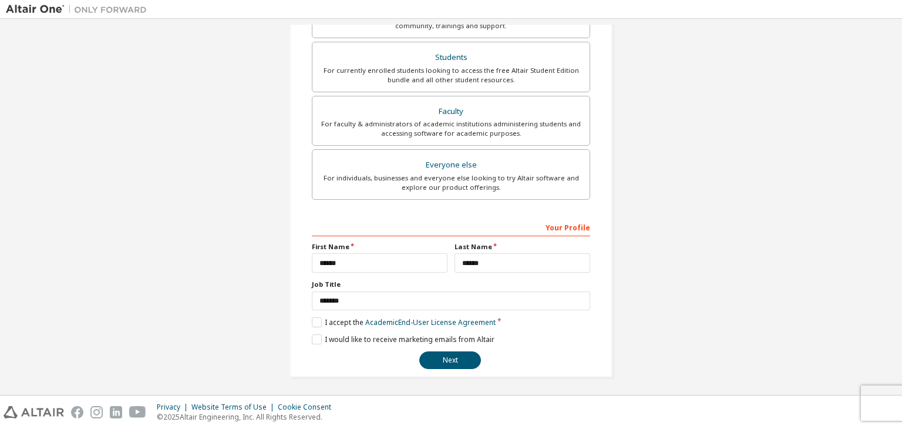  What do you see at coordinates (174, 407) in the screenshot?
I see `div: Privacy` at bounding box center [174, 407].